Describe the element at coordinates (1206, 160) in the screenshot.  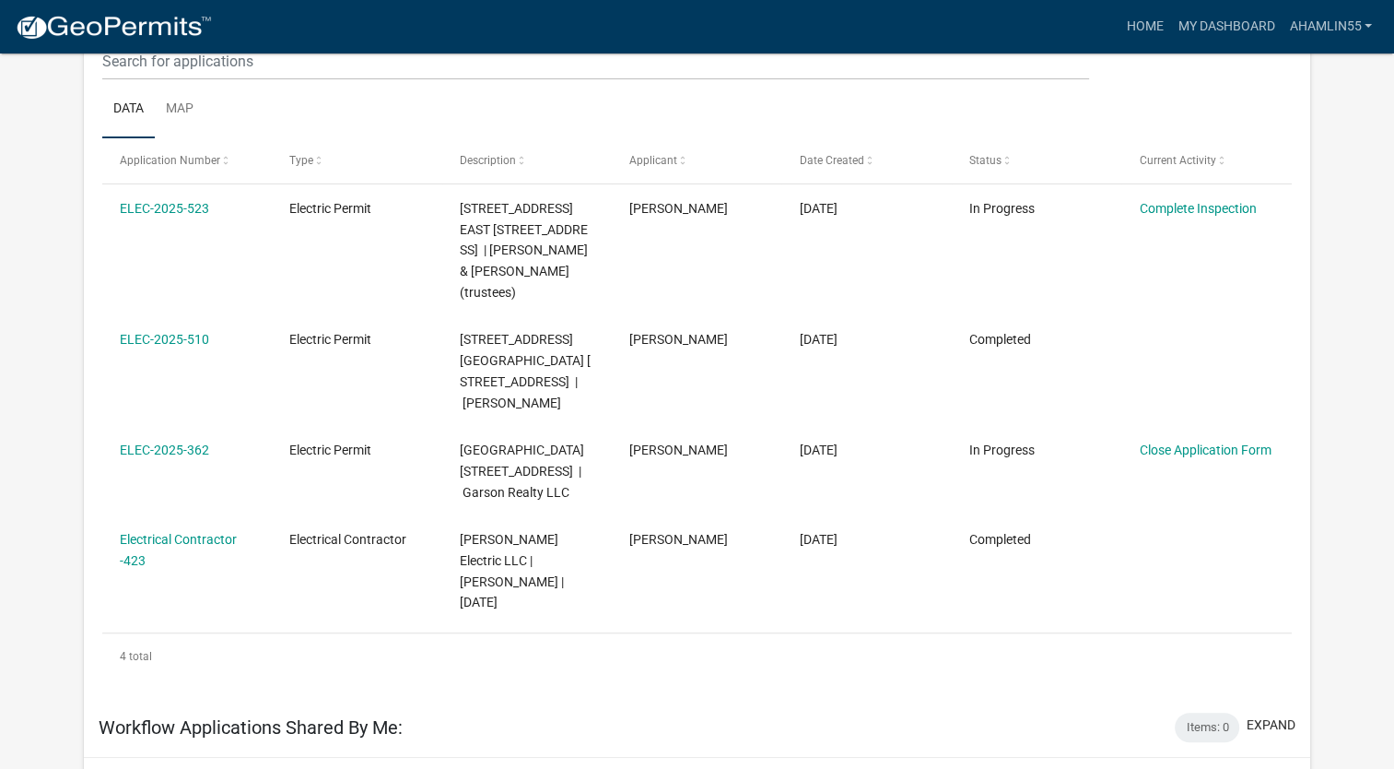
I see `datatable-header-cell: Current Activity` at that location.